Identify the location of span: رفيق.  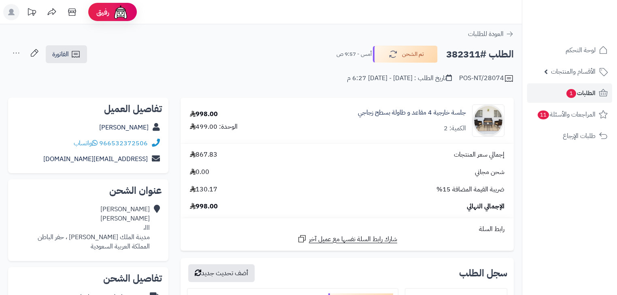
(103, 12).